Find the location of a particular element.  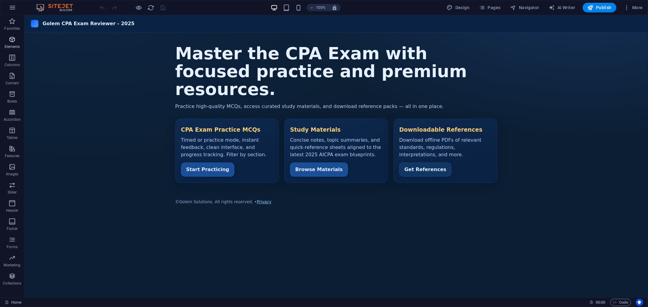

button: Design is located at coordinates (458, 8).